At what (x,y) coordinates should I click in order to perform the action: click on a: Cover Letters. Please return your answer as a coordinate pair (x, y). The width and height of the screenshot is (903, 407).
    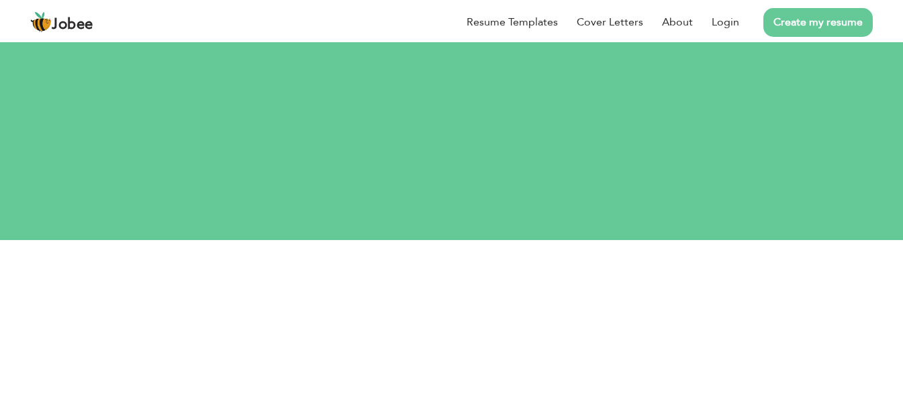
    Looking at the image, I should click on (609, 22).